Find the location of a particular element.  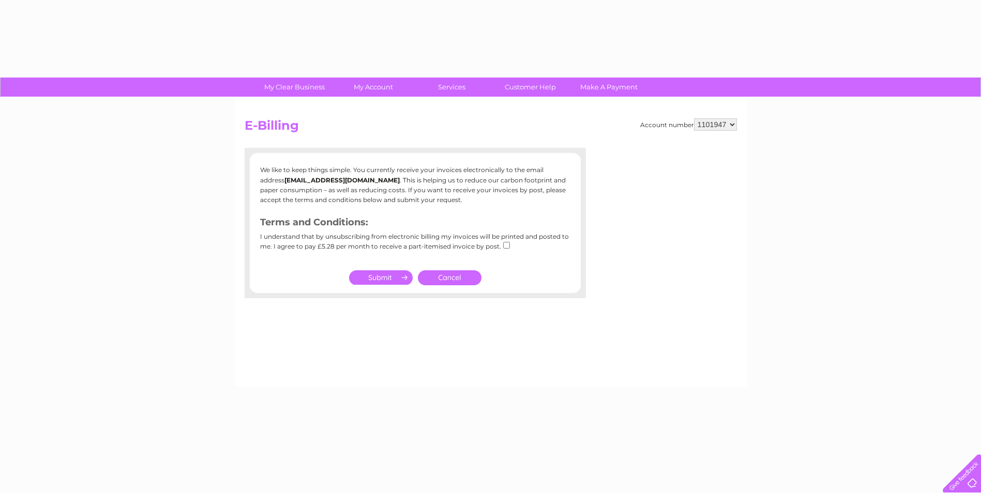

a: Services is located at coordinates (451, 87).